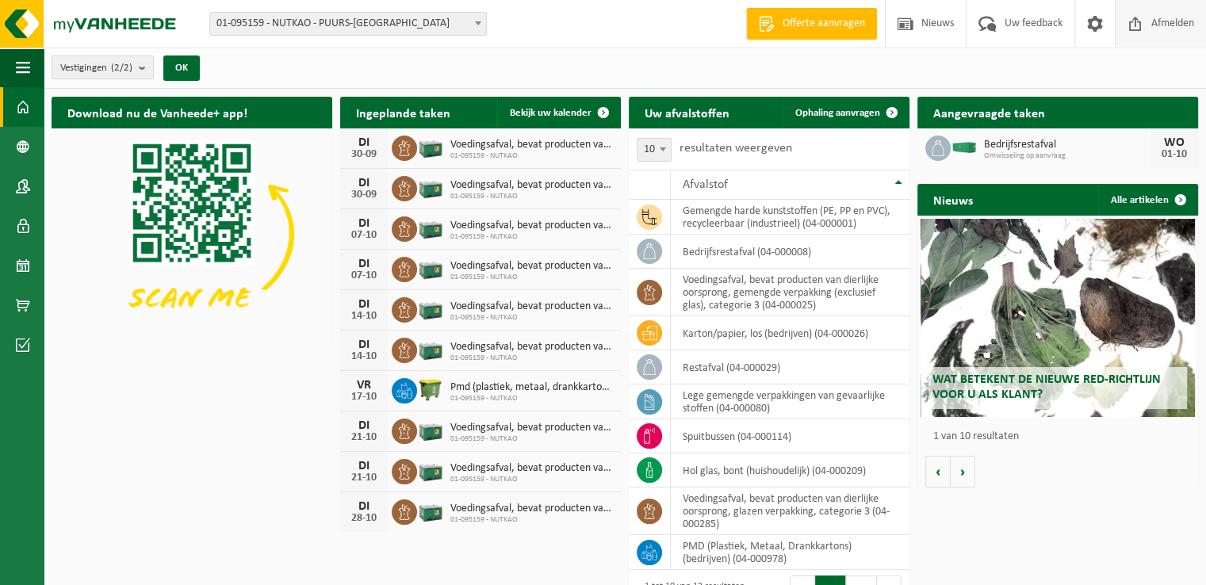  Describe the element at coordinates (790, 251) in the screenshot. I see `td: bedrijfsrestafval (04-000008)` at that location.